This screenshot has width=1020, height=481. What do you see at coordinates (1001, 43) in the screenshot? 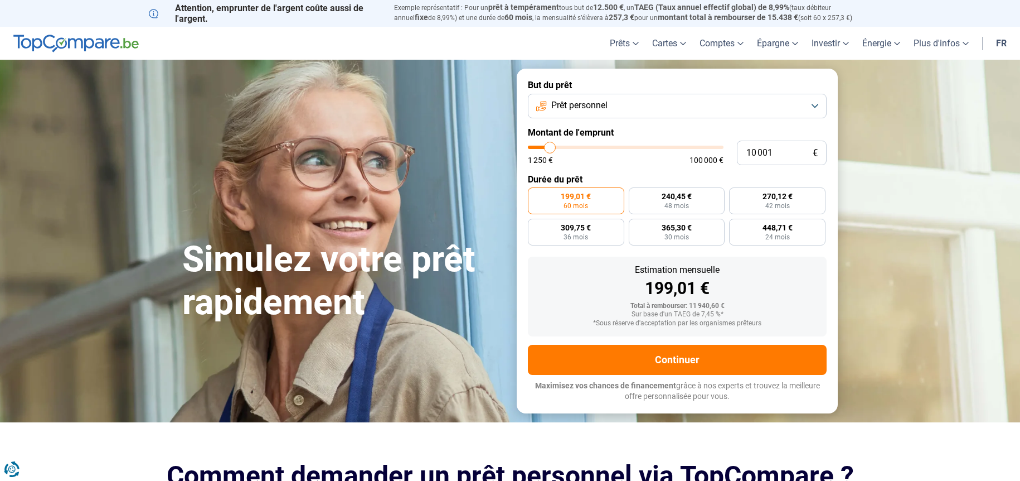
I see `a: fr` at bounding box center [1001, 43].